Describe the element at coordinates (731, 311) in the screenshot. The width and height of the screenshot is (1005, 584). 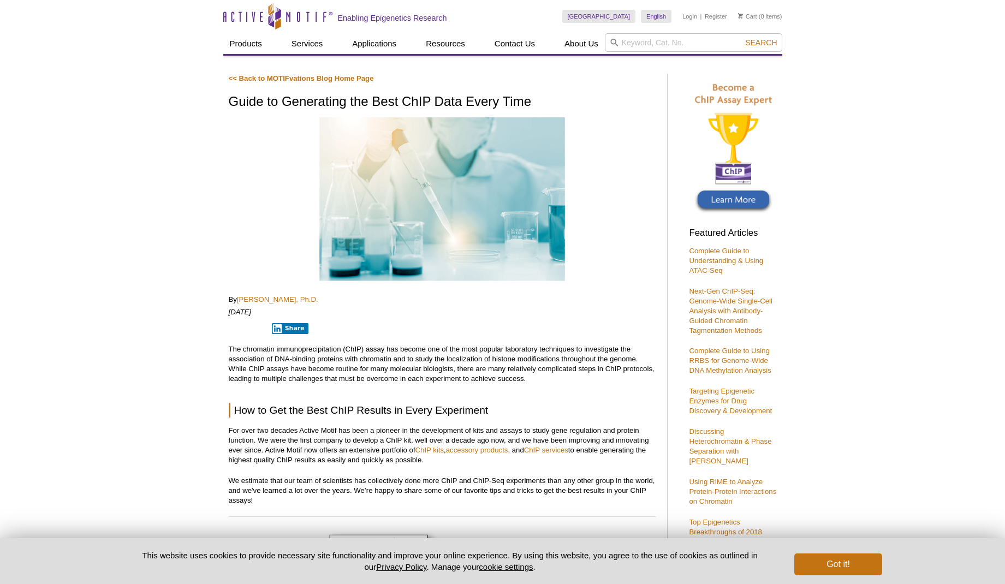
I see `a: Next-Gen ChIP-Seq: Genome-Wide Single-Cell Analysis with Antibody-Guided Chromatin Tagmentation M...` at that location.